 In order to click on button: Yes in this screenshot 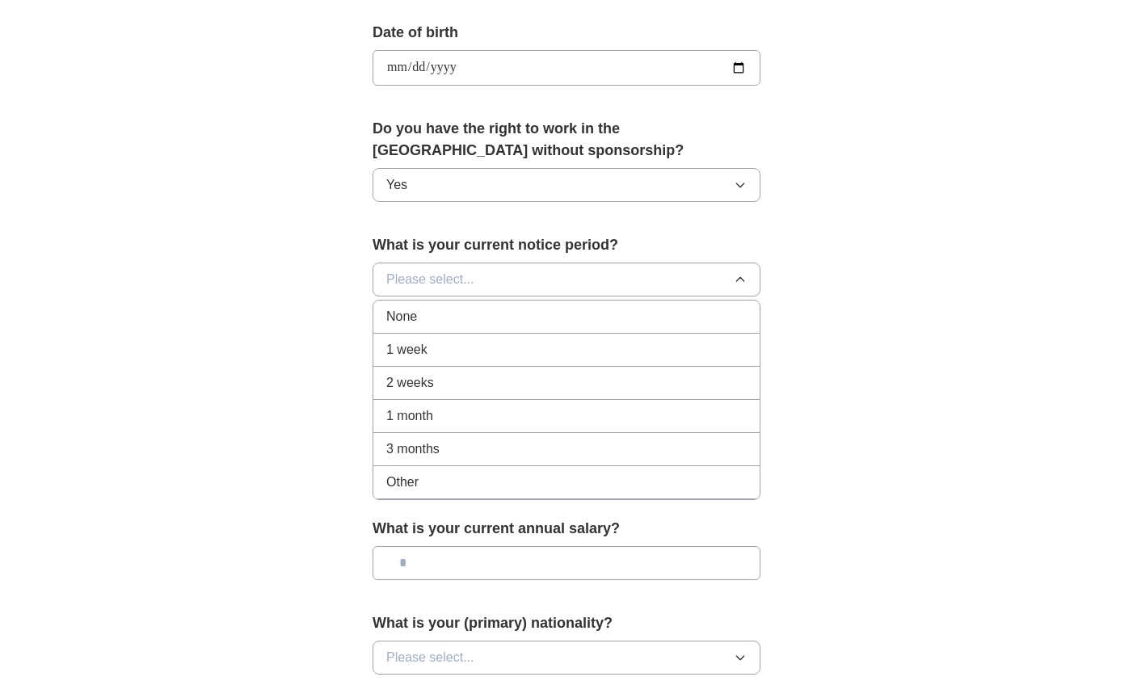, I will do `click(566, 185)`.